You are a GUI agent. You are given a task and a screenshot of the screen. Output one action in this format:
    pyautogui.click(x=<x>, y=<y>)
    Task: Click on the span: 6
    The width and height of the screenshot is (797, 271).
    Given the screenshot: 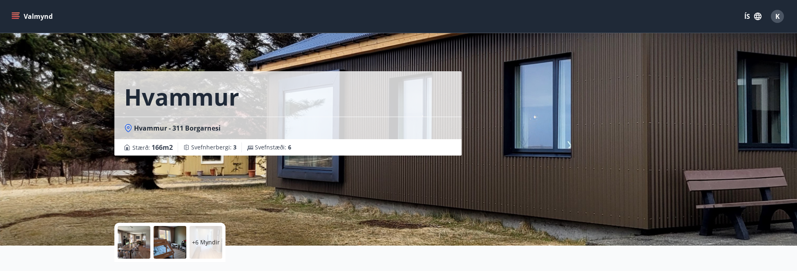 What is the action you would take?
    pyautogui.click(x=290, y=147)
    